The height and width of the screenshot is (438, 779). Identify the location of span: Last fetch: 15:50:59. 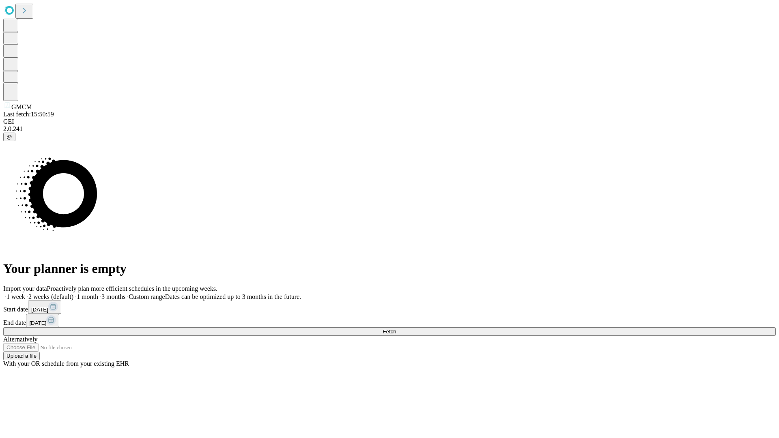
(28, 114).